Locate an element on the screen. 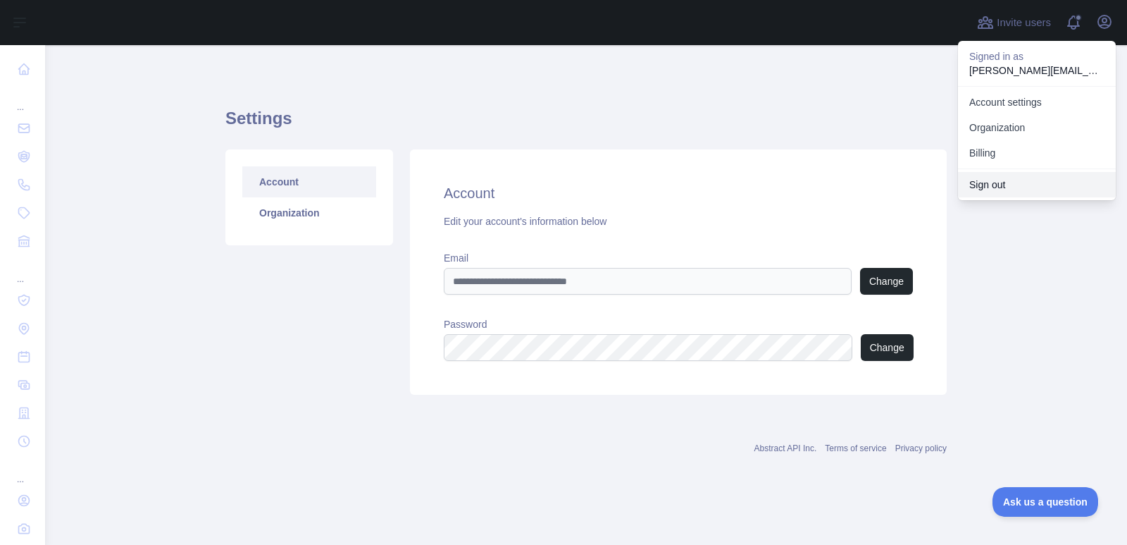  label: Password is located at coordinates (679, 324).